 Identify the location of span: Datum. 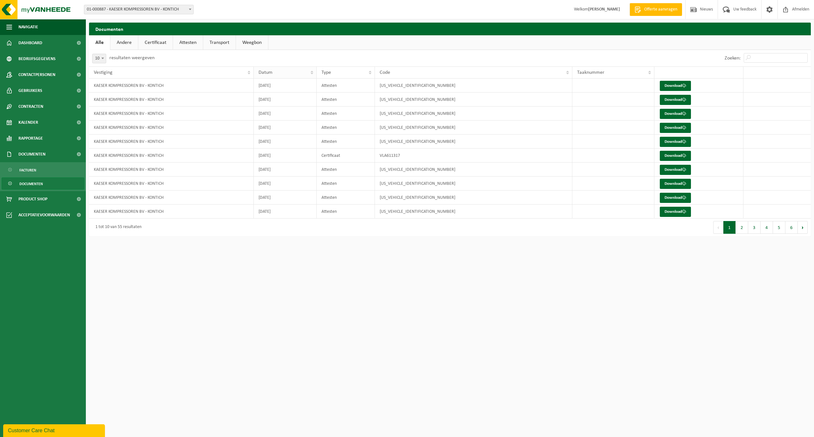
(265, 72).